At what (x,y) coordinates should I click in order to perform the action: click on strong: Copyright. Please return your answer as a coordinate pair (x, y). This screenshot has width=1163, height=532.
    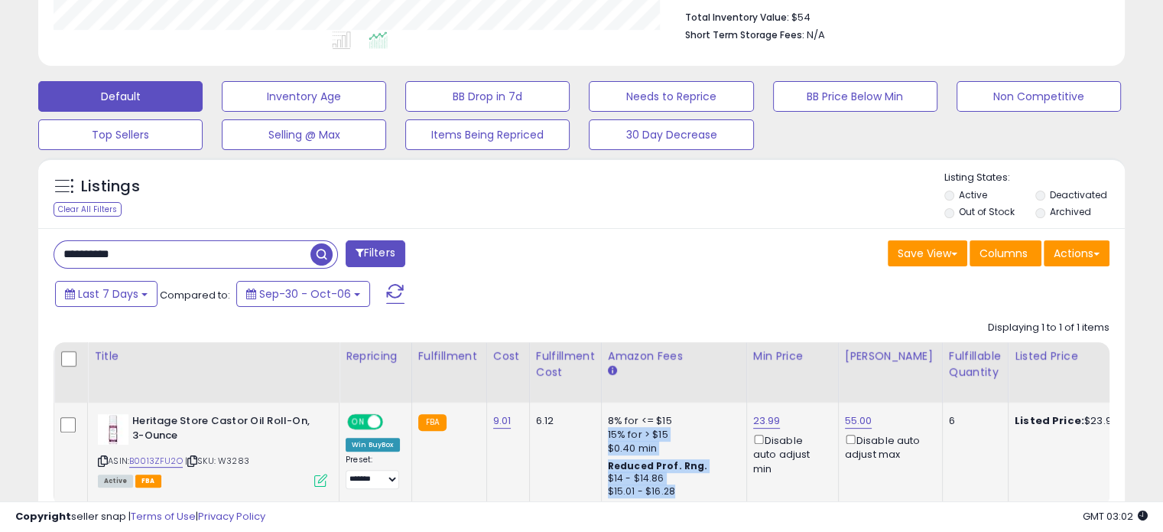
    Looking at the image, I should click on (43, 516).